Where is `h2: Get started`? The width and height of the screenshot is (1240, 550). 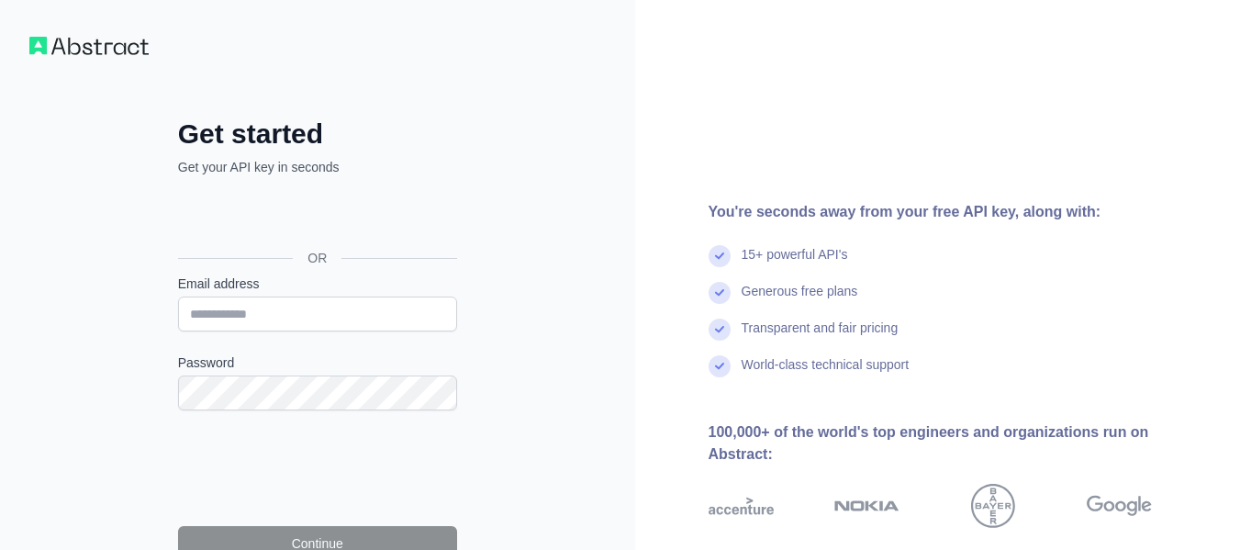
h2: Get started is located at coordinates (317, 134).